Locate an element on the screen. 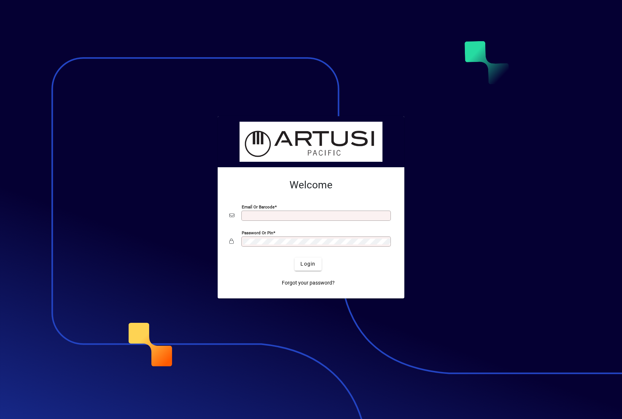  h2: Welcome is located at coordinates (311, 185).